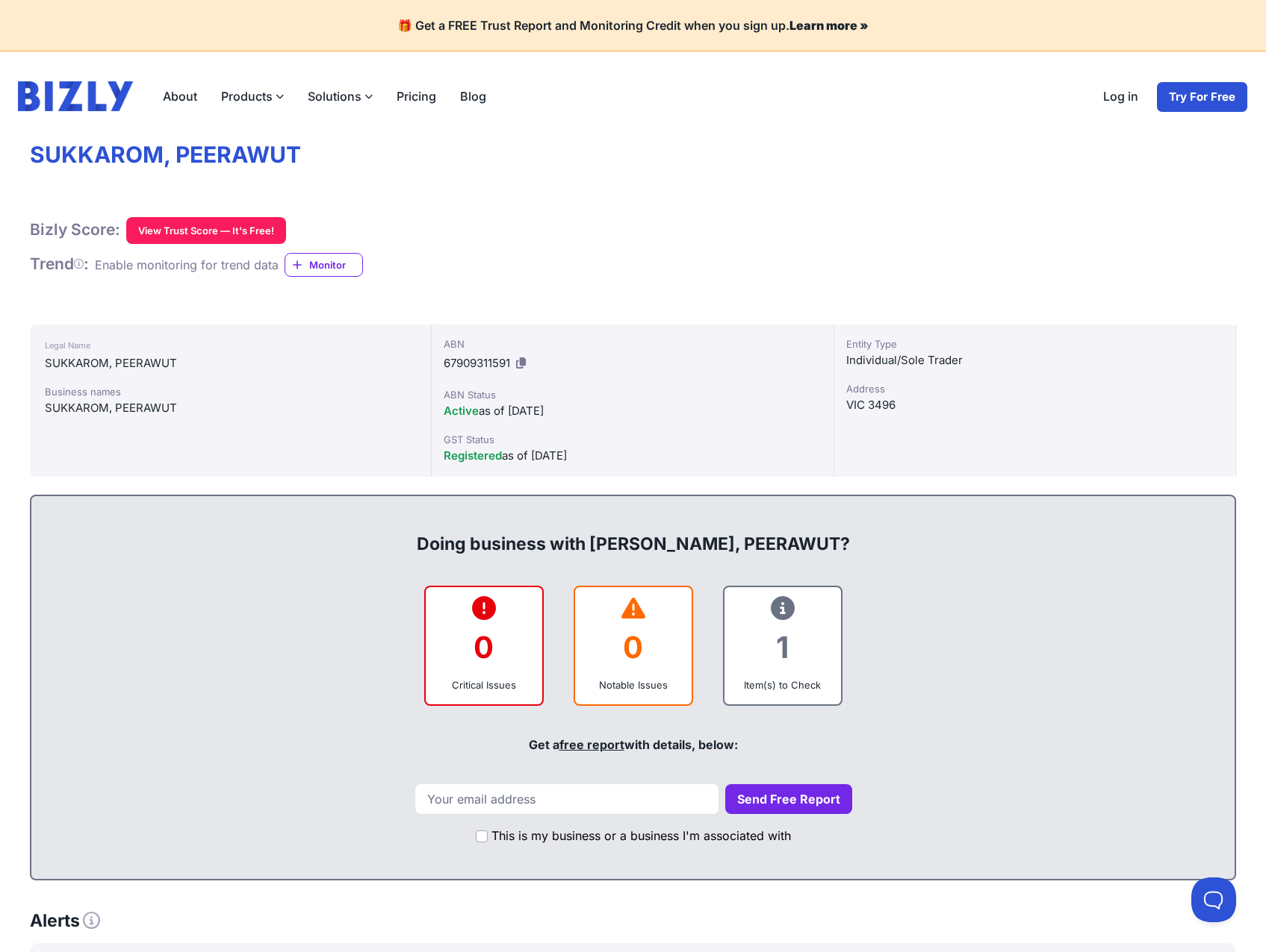  Describe the element at coordinates (632, 440) in the screenshot. I see `div: GST Status` at that location.